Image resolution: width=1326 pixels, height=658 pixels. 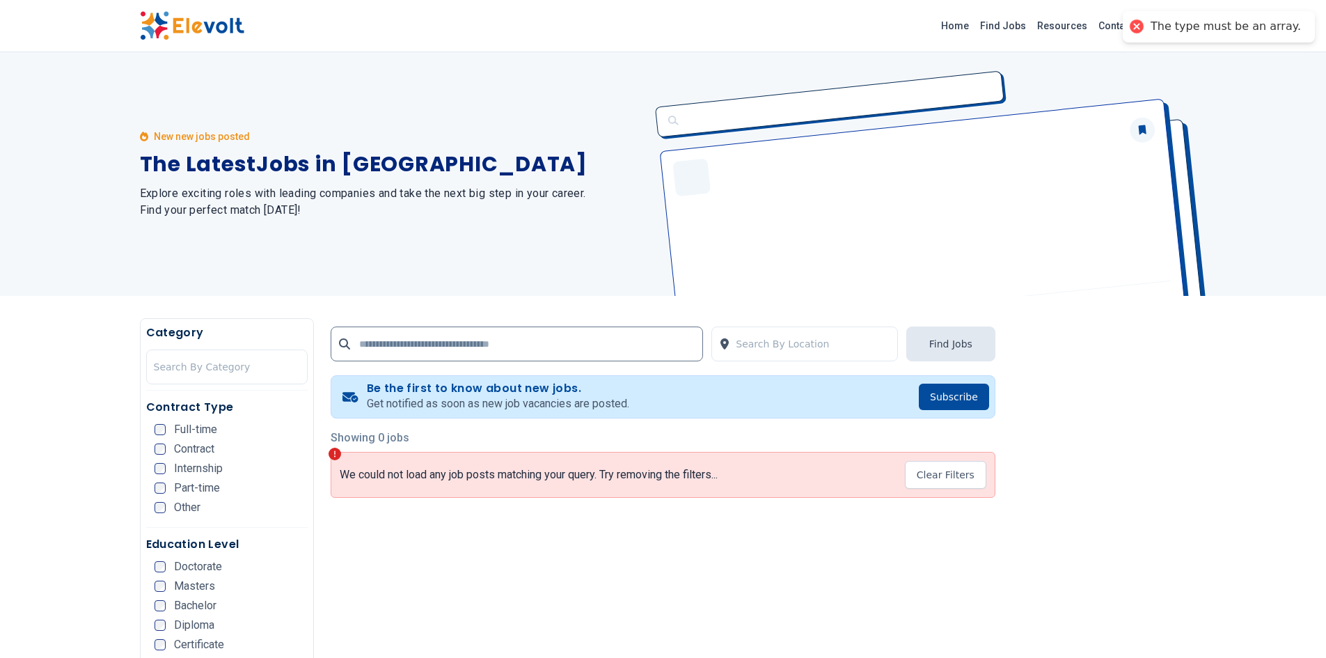 I want to click on input: Full-time, so click(x=160, y=429).